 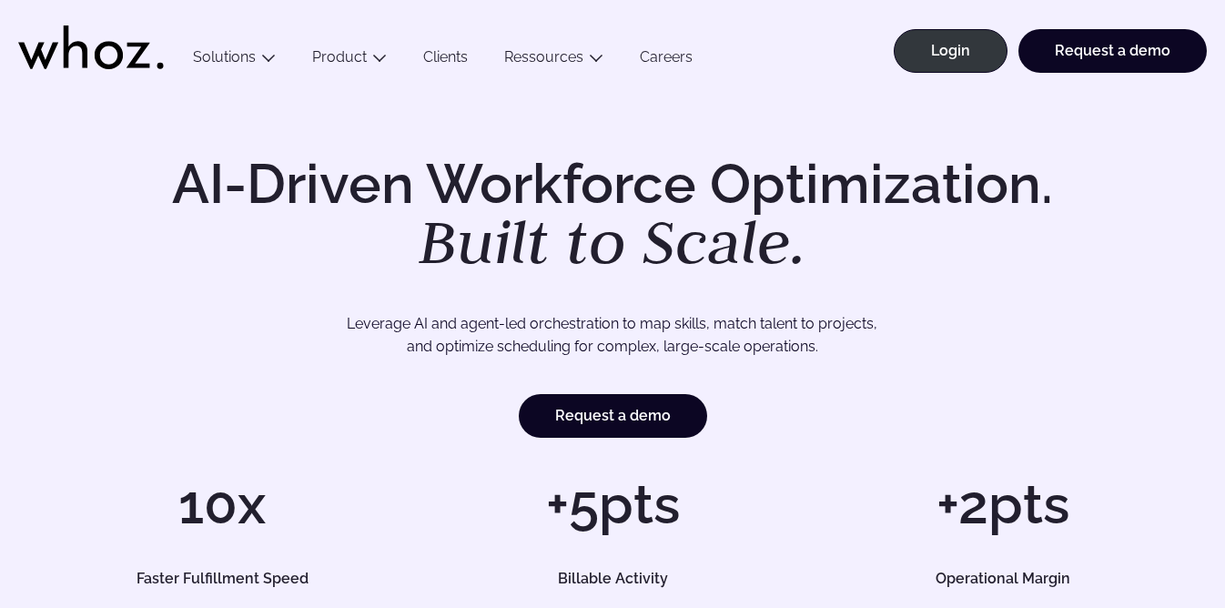 I want to click on a: Careers, so click(x=666, y=60).